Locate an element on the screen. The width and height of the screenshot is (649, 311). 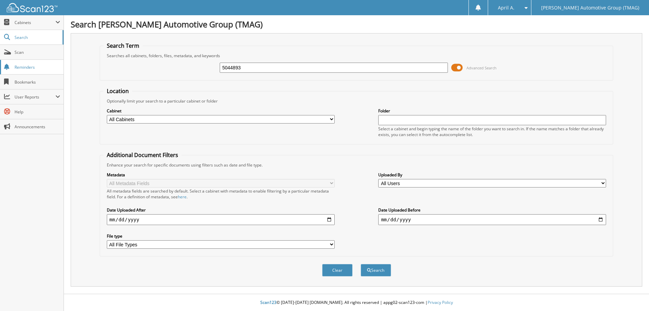
label: File type is located at coordinates (221, 236).